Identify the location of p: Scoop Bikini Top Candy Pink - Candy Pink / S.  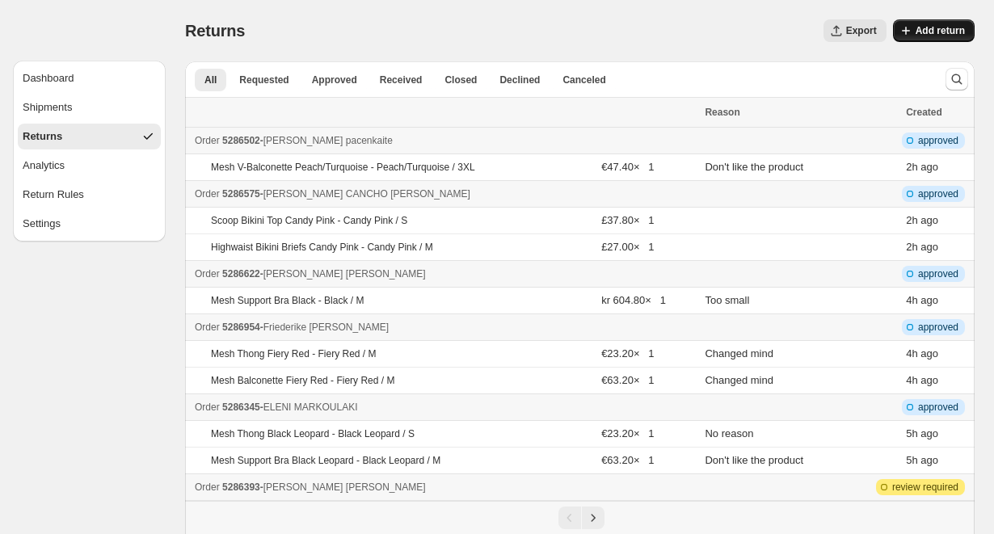
(309, 221).